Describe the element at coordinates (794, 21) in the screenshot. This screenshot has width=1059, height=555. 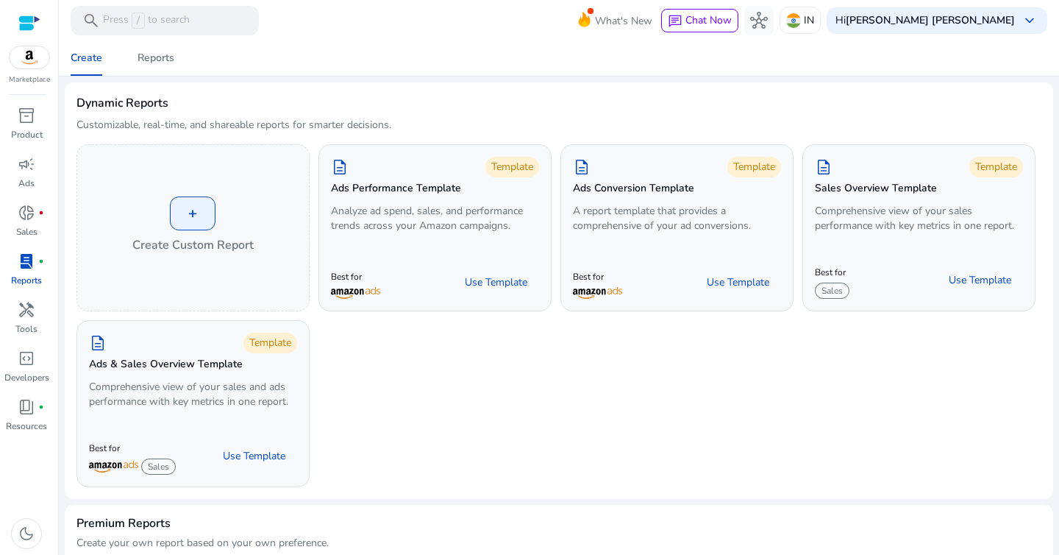
I see `img: in.svg` at that location.